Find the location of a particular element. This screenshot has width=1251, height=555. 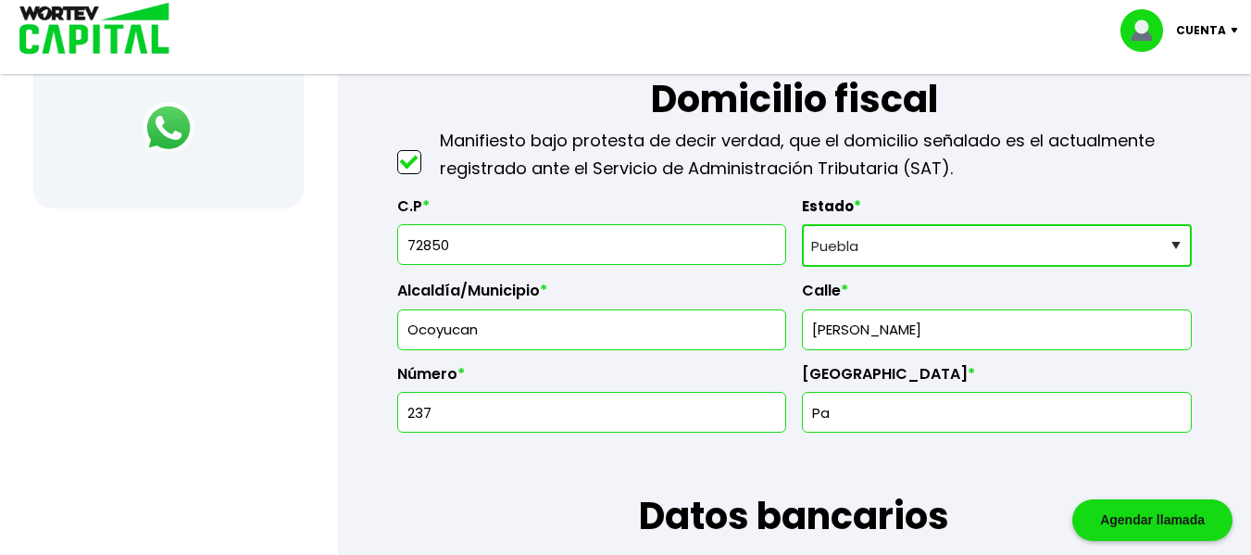

img: profile-image is located at coordinates (1148, 31).